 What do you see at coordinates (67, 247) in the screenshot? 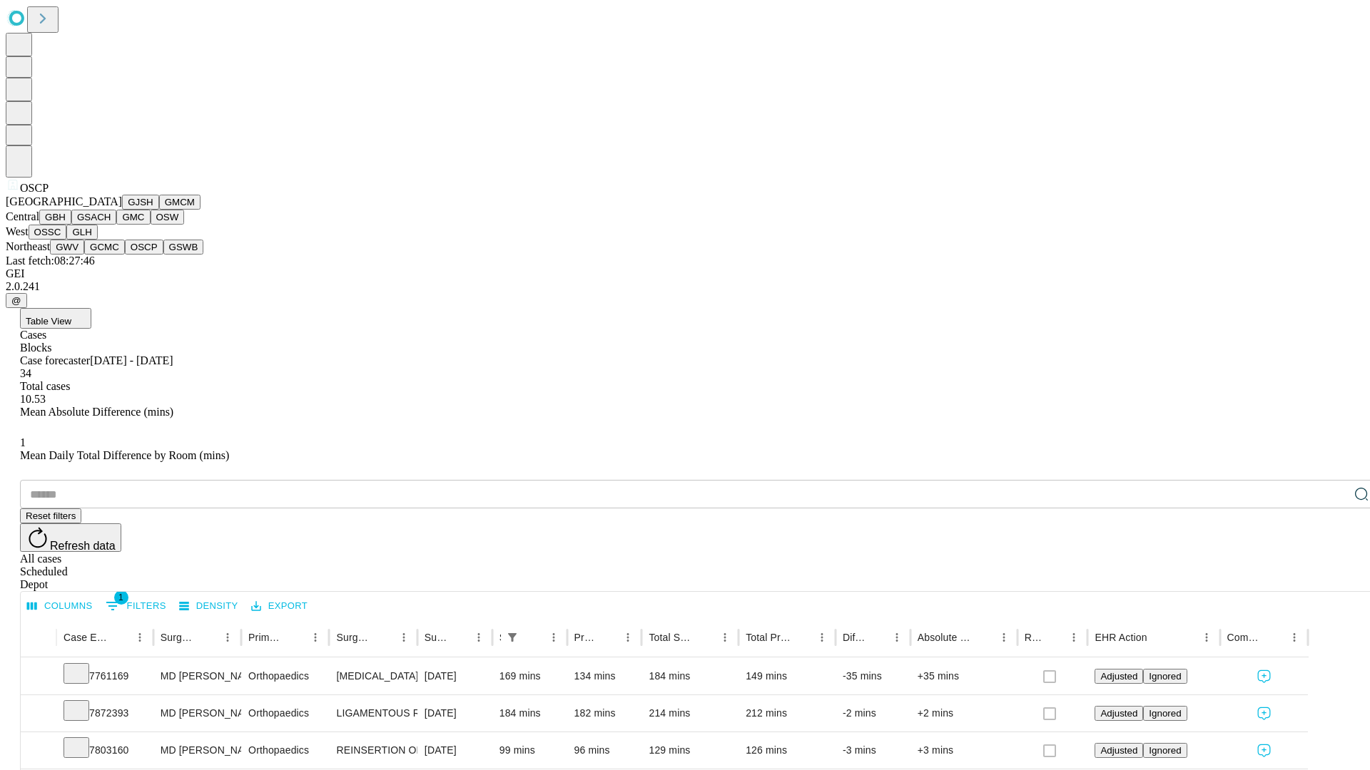
I see `button: GWV` at bounding box center [67, 247].